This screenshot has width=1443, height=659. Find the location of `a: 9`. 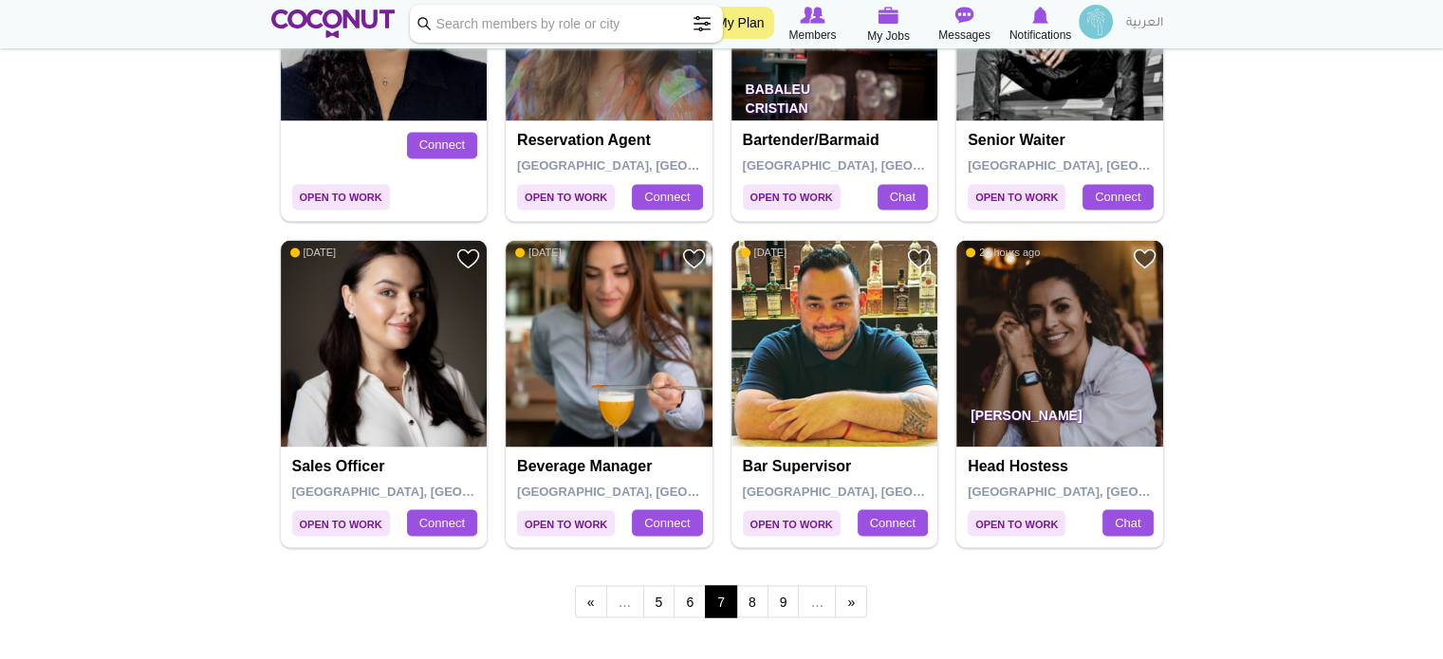

a: 9 is located at coordinates (784, 602).